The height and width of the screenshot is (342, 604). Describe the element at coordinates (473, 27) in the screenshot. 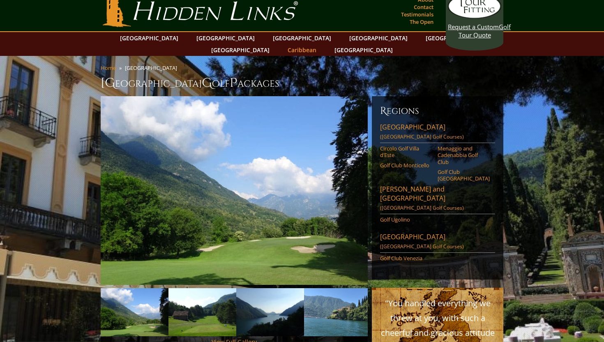

I see `span: Request a Custom` at that location.